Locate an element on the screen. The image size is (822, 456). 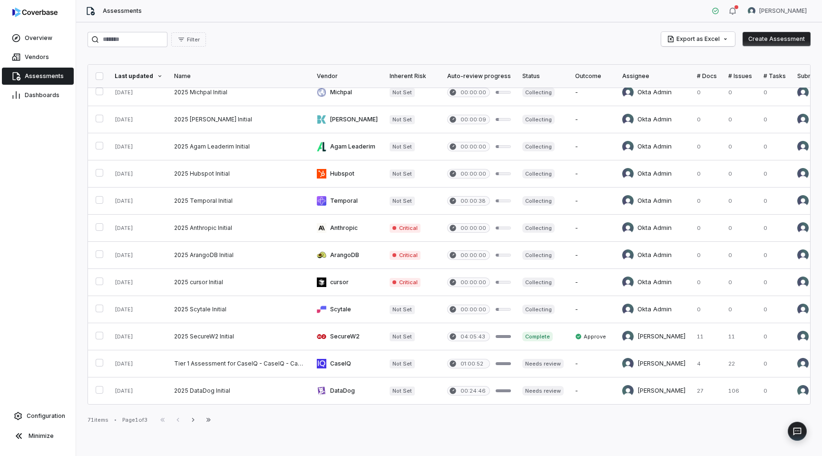
div: Outcome is located at coordinates (593, 76).